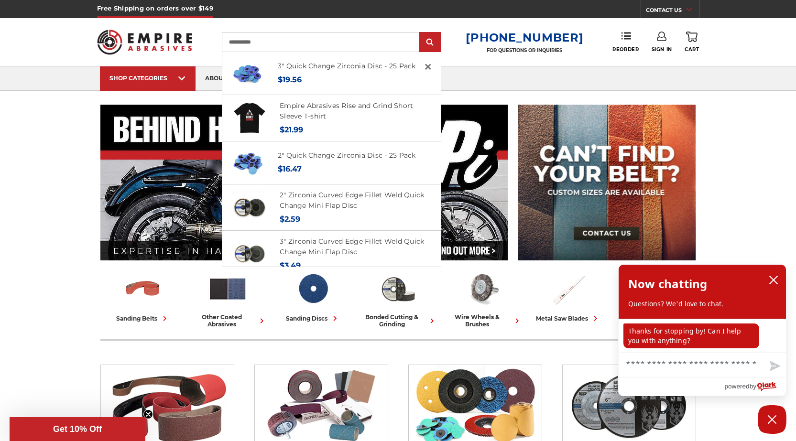  Describe the element at coordinates (607, 183) in the screenshot. I see `img: promo banner for custom belts.` at that location.